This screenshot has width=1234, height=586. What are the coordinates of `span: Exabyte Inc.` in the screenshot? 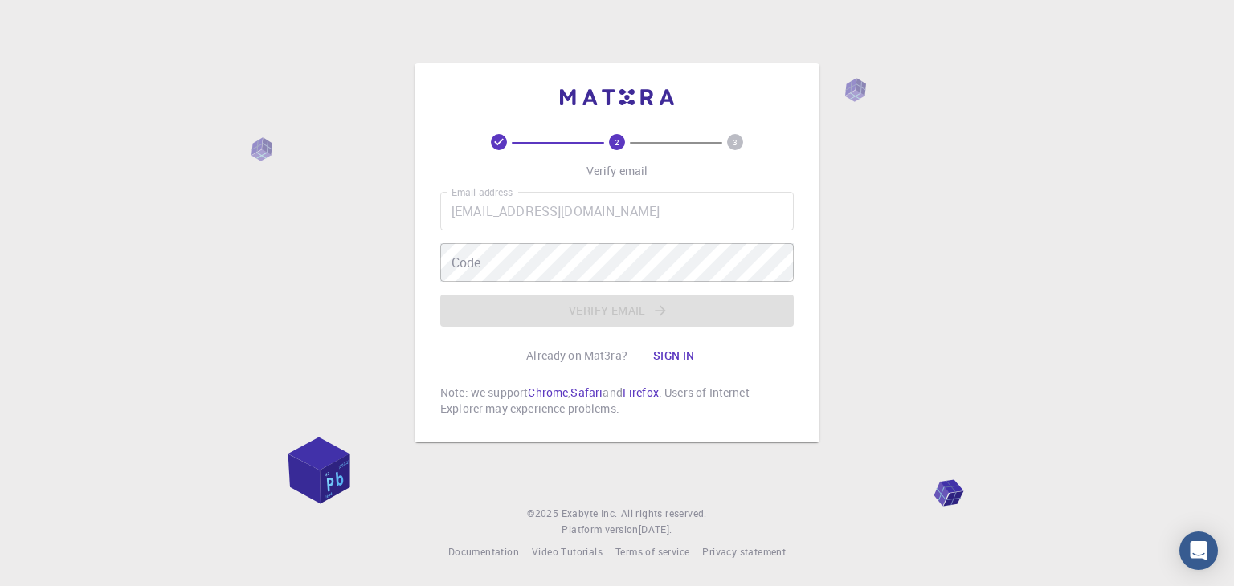 It's located at (590, 513).